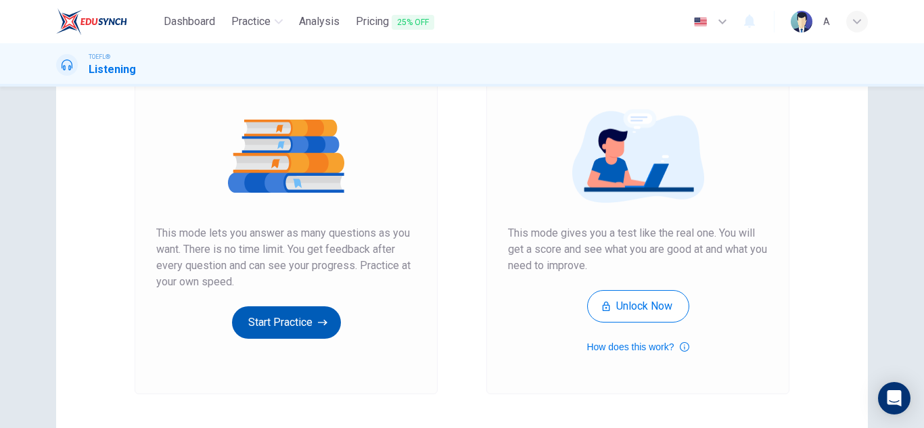 This screenshot has width=924, height=428. I want to click on button: Analysis, so click(319, 22).